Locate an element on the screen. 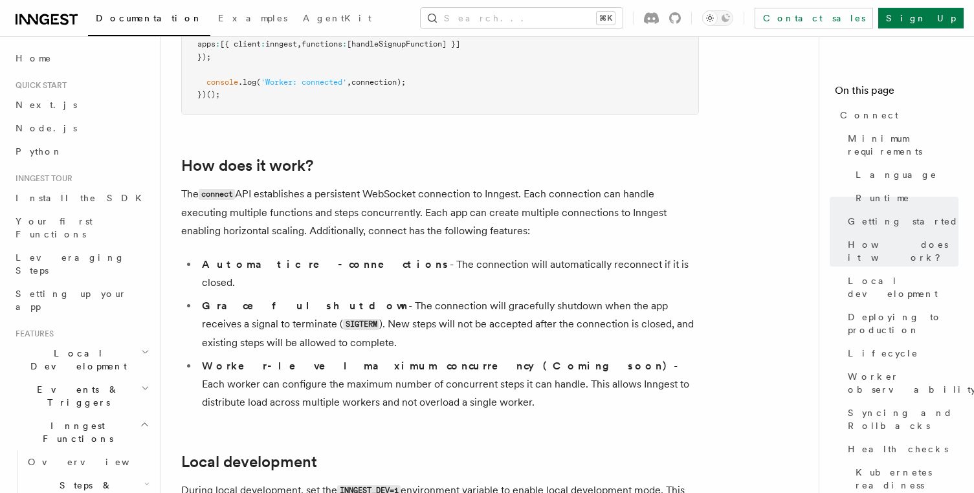 The image size is (974, 493). span: Python is located at coordinates (39, 151).